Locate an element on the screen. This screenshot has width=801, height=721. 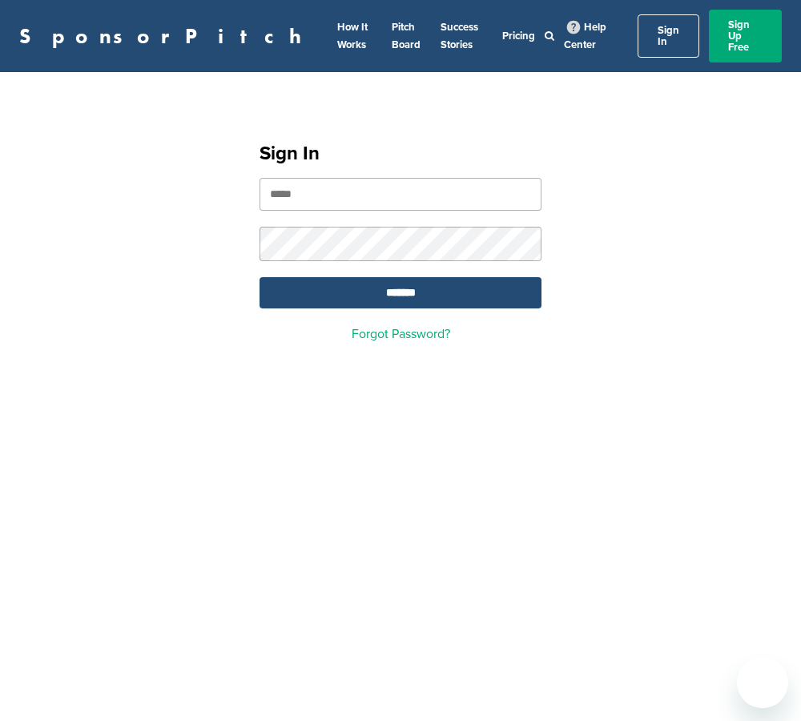
a: Sign Up Free is located at coordinates (745, 36).